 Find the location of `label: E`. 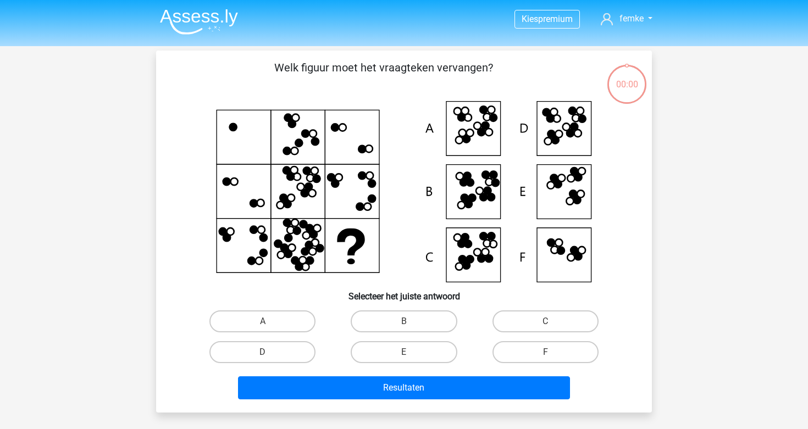

label: E is located at coordinates (404, 352).